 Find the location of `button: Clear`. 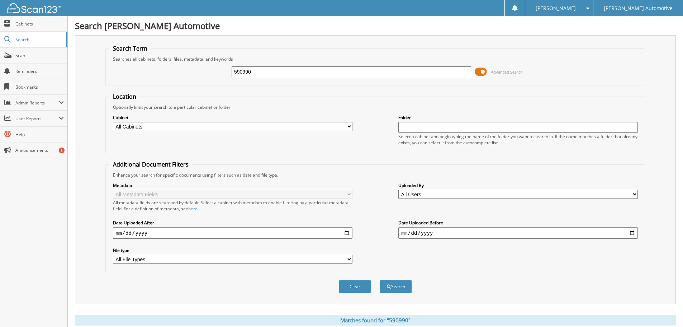

button: Clear is located at coordinates (355, 286).